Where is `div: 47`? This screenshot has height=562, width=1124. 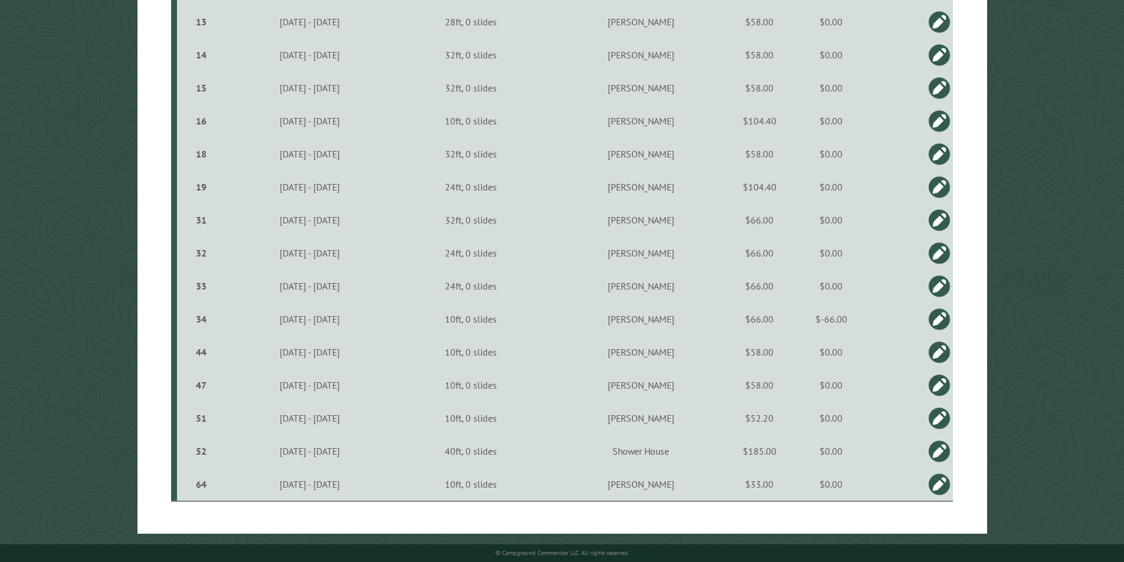
div: 47 is located at coordinates (202, 385).